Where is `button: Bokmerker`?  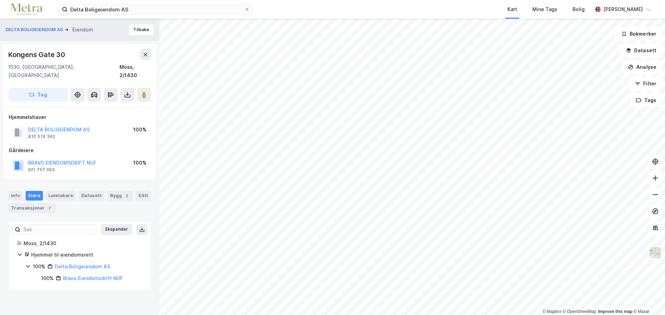
button: Bokmerker is located at coordinates (638, 34).